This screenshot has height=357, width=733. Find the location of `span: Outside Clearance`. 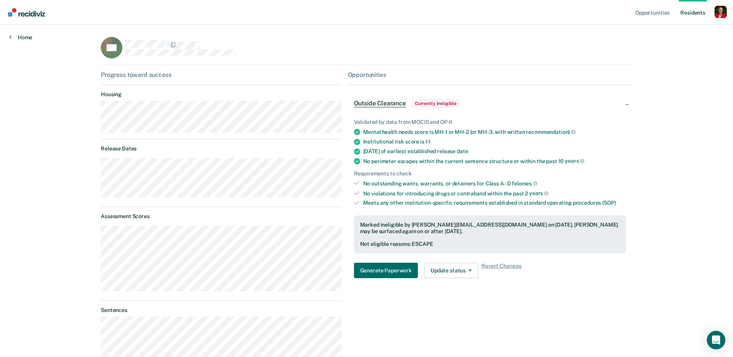

span: Outside Clearance is located at coordinates (380, 104).